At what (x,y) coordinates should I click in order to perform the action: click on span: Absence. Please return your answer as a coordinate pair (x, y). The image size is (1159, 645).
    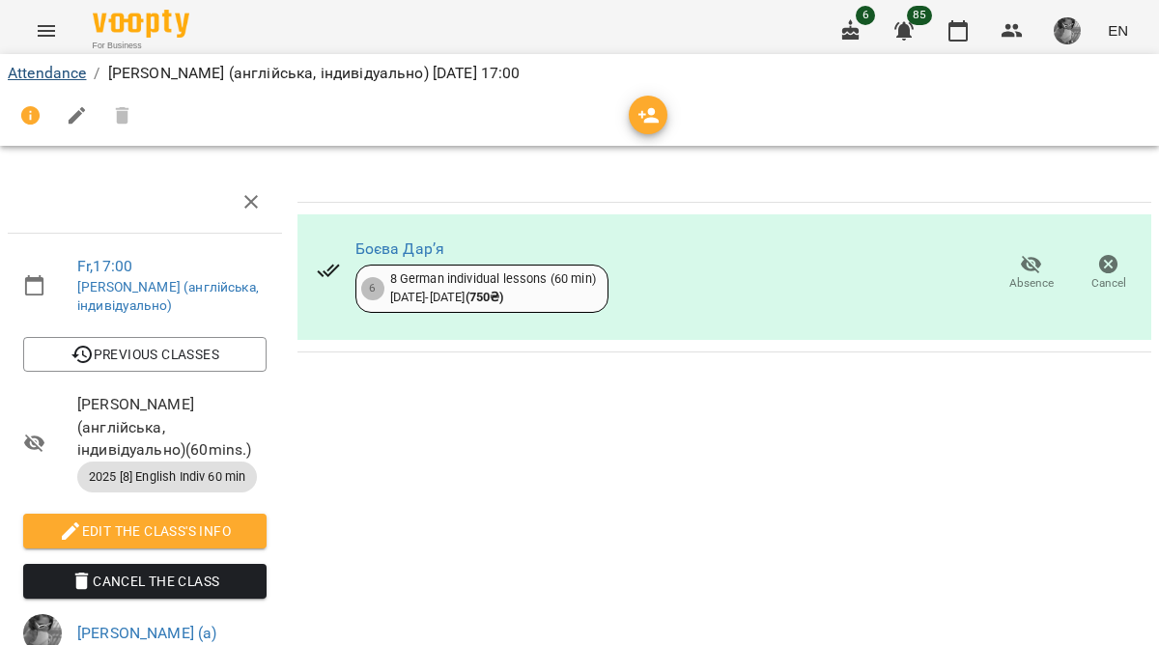
    Looking at the image, I should click on (1032, 283).